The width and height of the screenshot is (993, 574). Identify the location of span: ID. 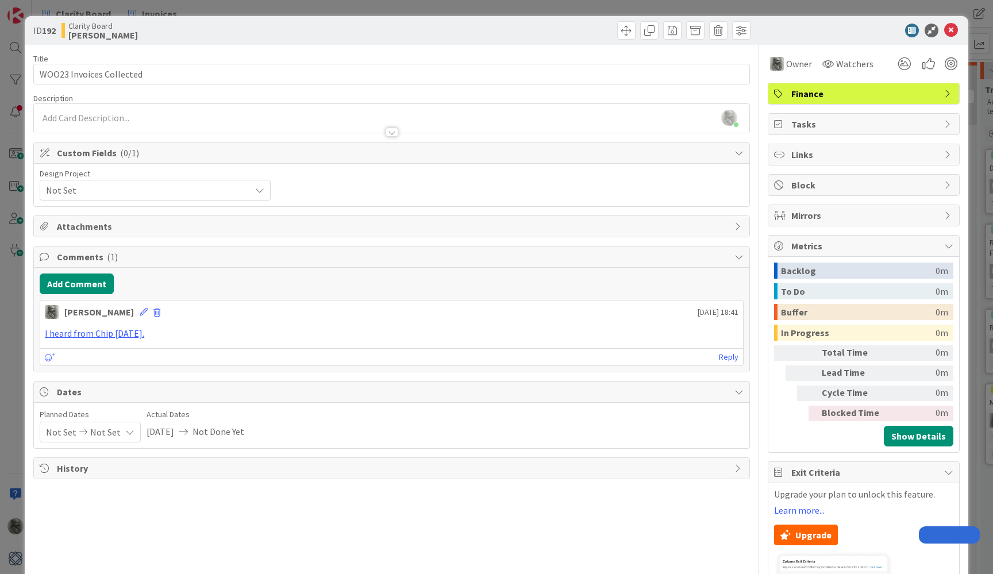
(44, 30).